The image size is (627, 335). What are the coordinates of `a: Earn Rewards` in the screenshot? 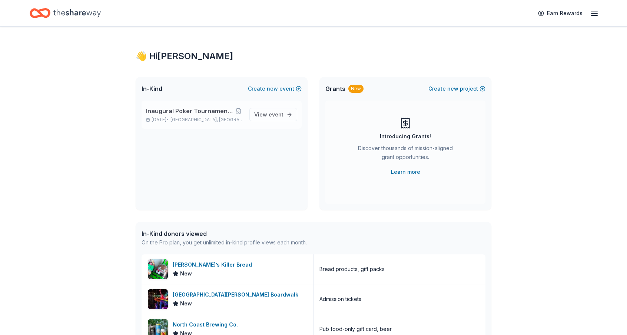 It's located at (560, 13).